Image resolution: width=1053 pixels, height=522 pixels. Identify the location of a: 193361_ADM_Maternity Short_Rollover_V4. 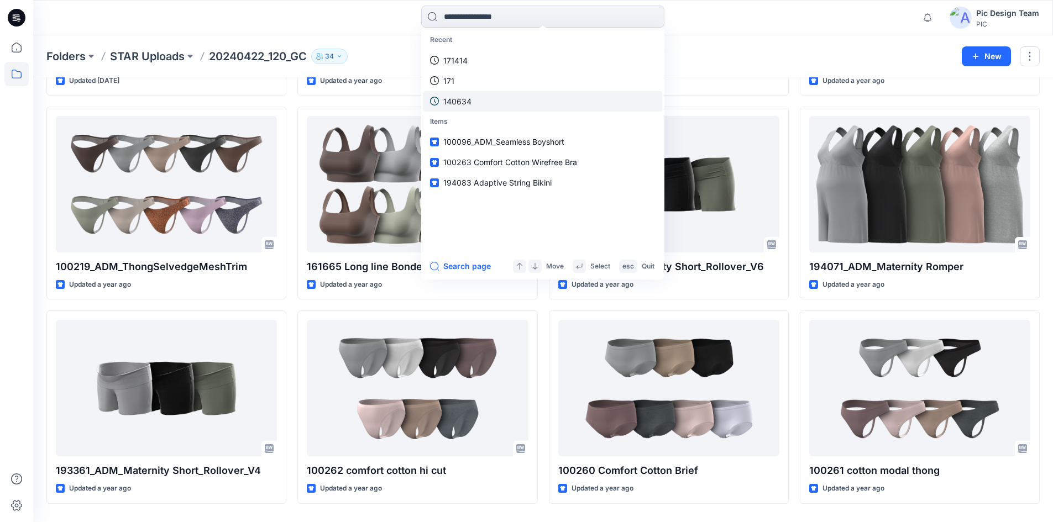
(166, 388).